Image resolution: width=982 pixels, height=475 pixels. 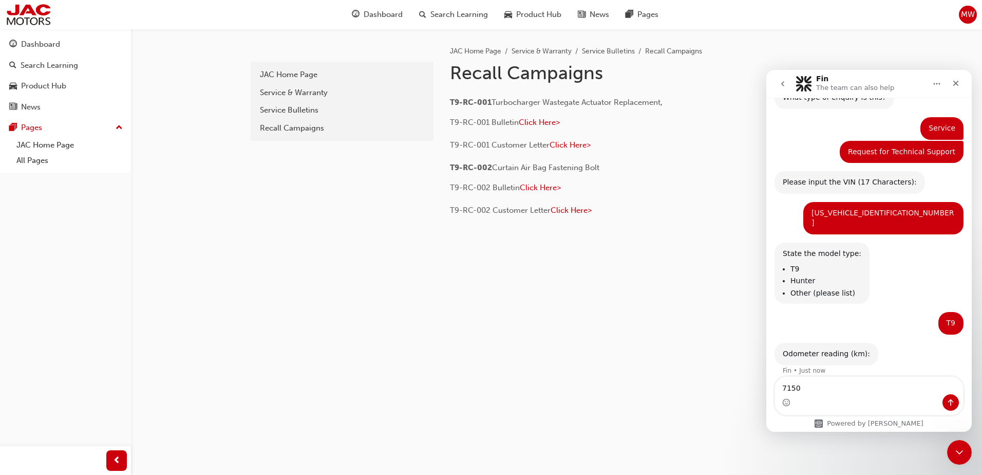 What do you see at coordinates (674, 51) in the screenshot?
I see `li: Recall Campaigns` at bounding box center [674, 51].